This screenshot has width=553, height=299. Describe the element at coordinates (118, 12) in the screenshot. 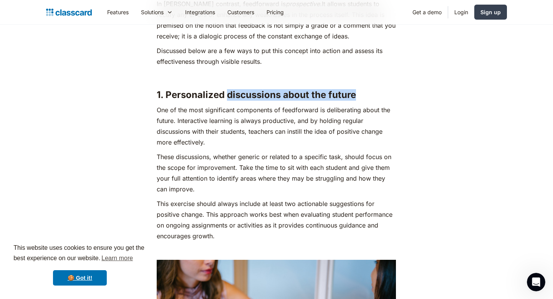

I see `a: Features` at that location.